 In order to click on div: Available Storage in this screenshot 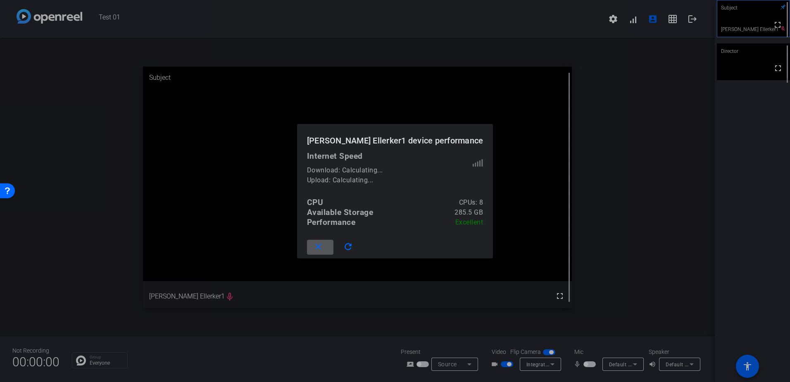, I will do `click(340, 212)`.